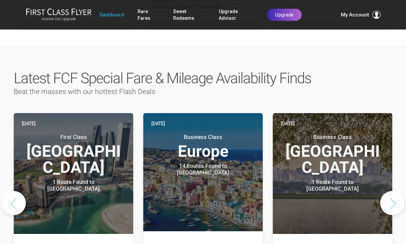  Describe the element at coordinates (59, 19) in the screenshot. I see `small: Anyone Can Upgrade` at that location.